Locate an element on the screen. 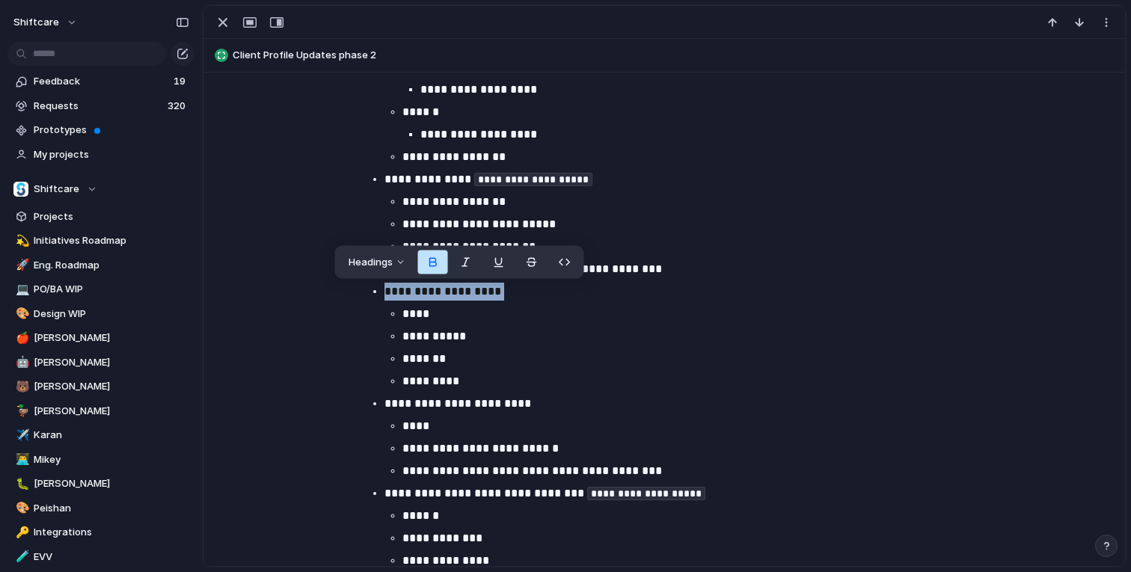  span: Mikey is located at coordinates (111, 460).